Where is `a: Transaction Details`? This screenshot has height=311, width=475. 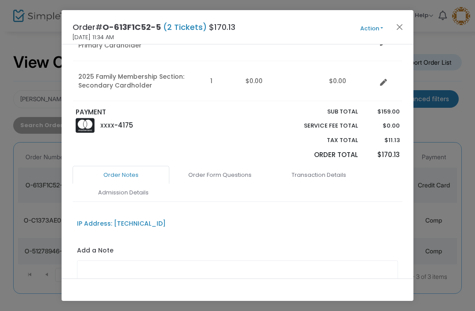
a: Transaction Details is located at coordinates (319, 175).